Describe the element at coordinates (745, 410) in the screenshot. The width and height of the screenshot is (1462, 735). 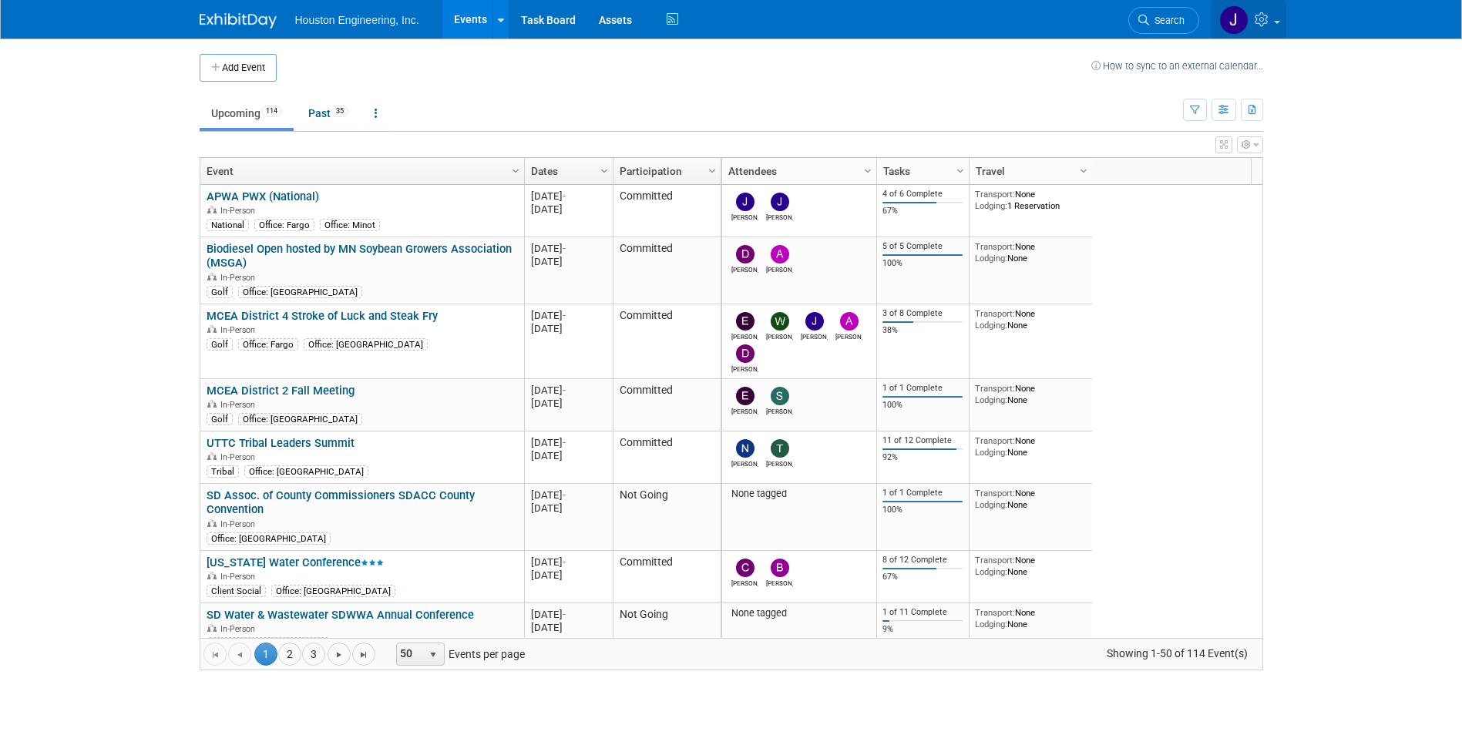
I see `div: erik hove` at that location.